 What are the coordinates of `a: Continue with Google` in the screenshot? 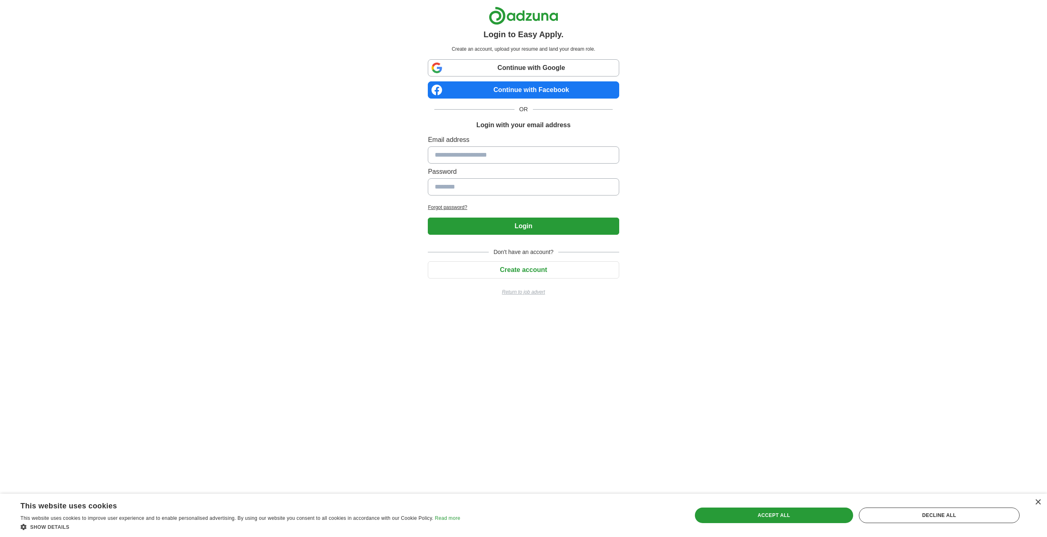 It's located at (523, 68).